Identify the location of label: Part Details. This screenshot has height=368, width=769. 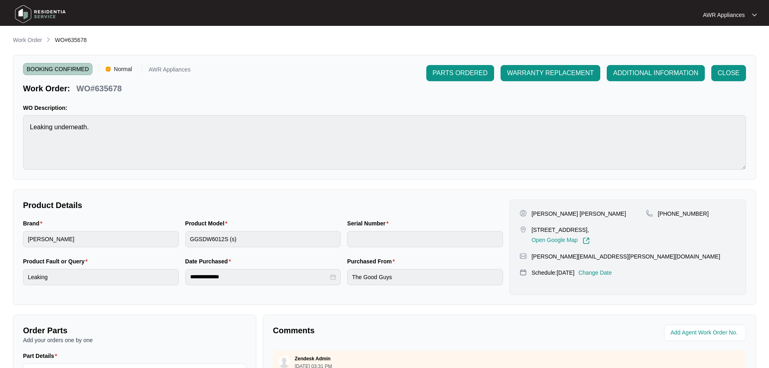
(42, 356).